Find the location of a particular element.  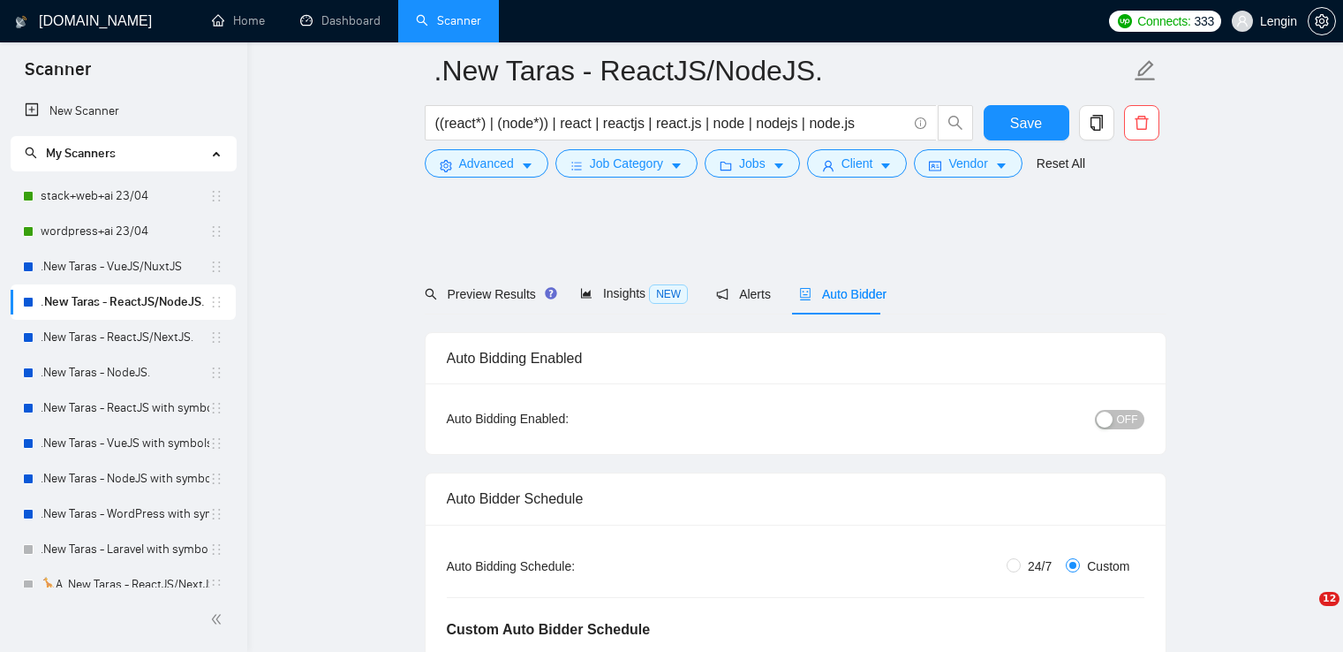

span: idcard is located at coordinates (935, 165).